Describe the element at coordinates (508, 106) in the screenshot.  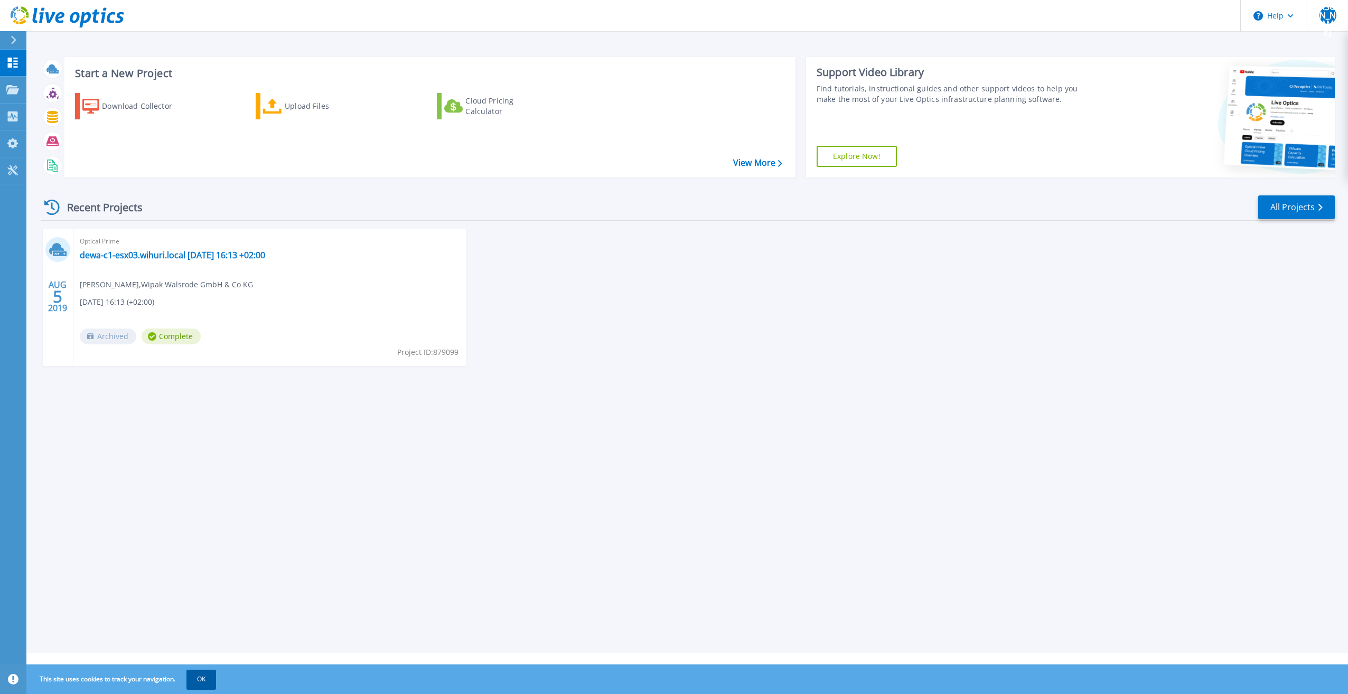
I see `div: Cloud Pricing Calculator` at that location.